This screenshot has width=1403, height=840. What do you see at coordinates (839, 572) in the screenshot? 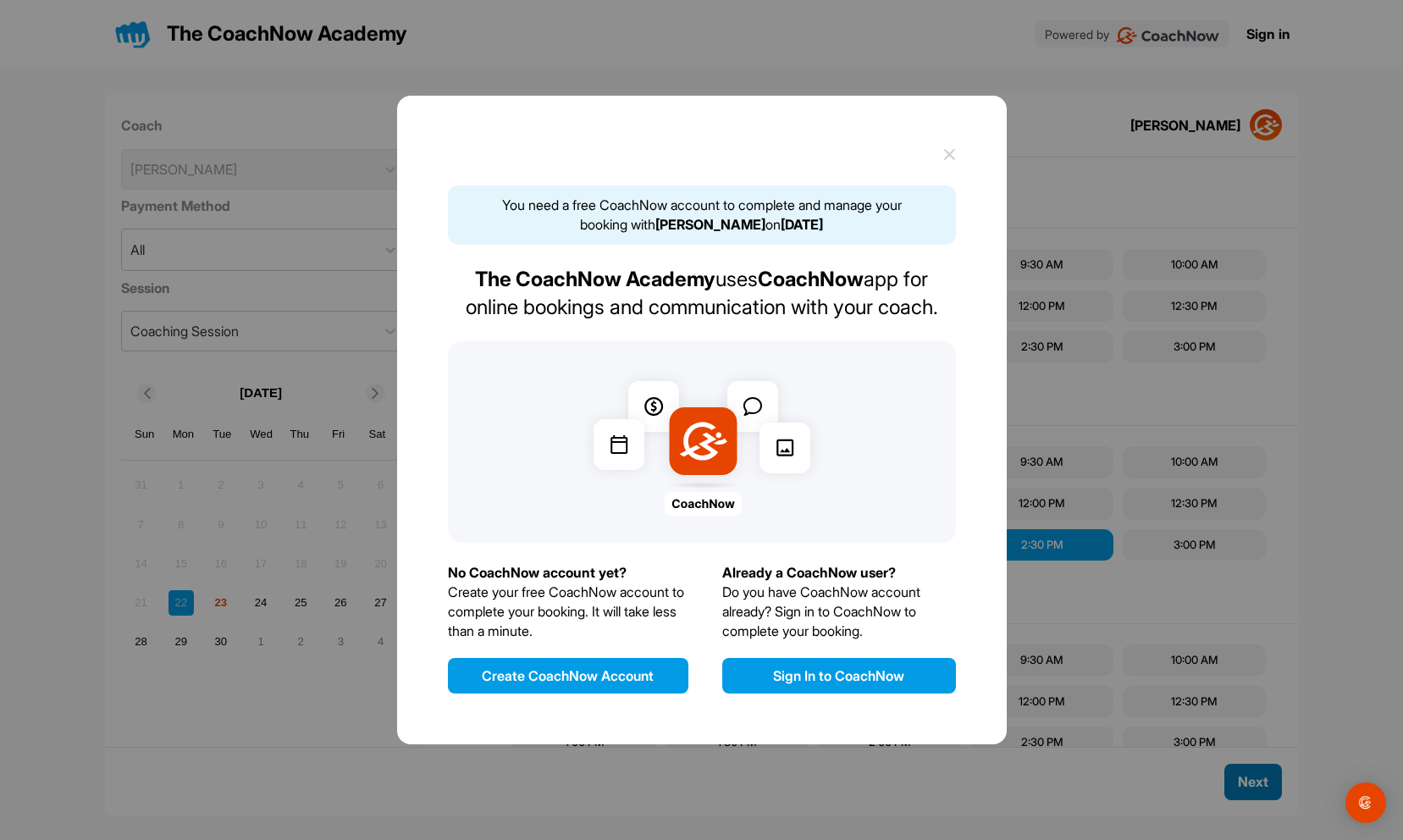
I see `p: Already a CoachNow user?` at bounding box center [839, 572].